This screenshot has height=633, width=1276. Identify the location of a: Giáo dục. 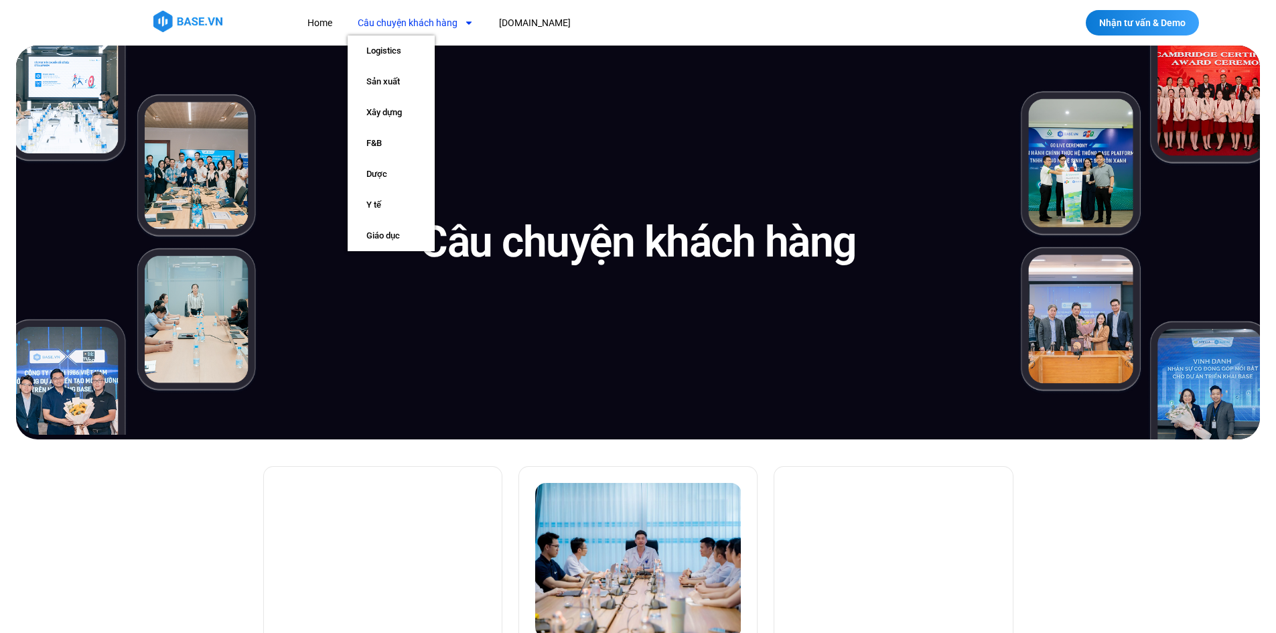
(391, 236).